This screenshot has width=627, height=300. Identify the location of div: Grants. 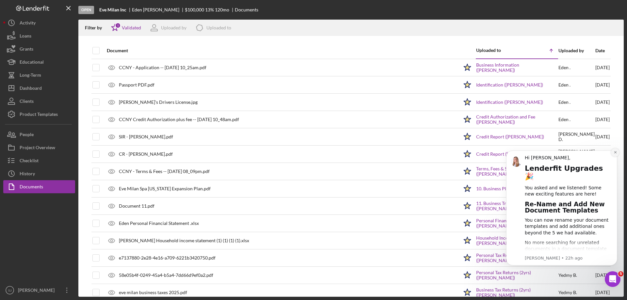
(26, 50).